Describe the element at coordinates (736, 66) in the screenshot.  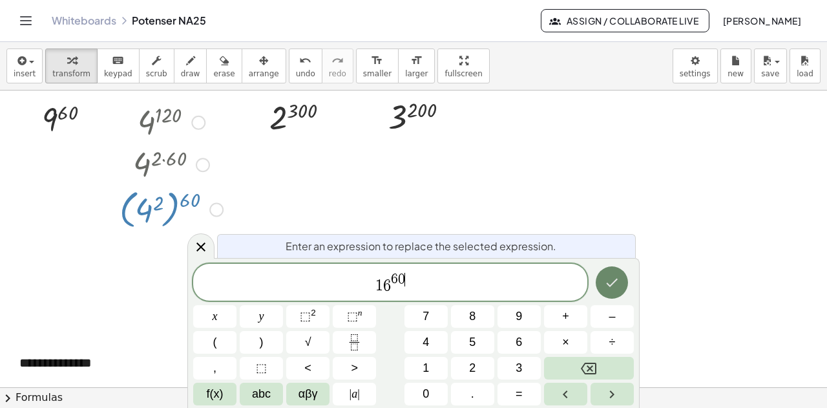
I see `button: new` at that location.